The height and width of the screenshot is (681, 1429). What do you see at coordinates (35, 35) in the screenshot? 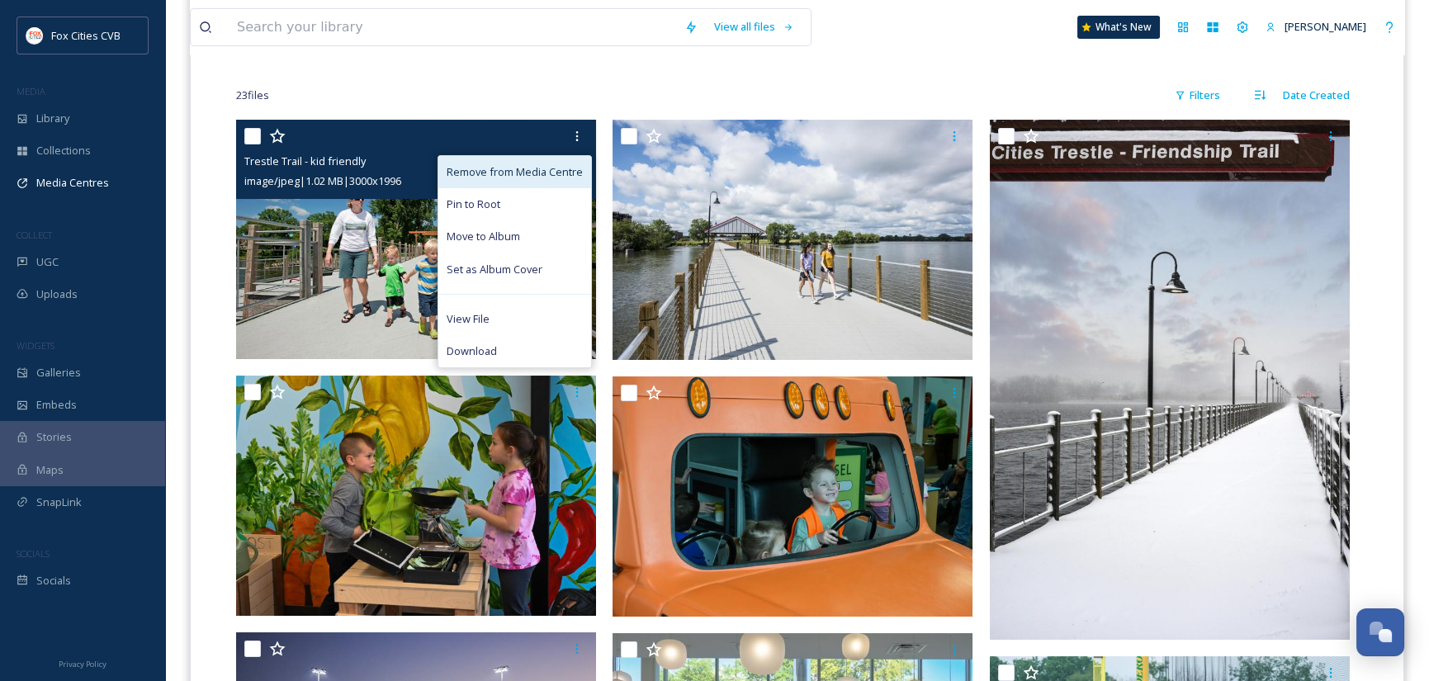
I see `img: images.png` at bounding box center [35, 35].